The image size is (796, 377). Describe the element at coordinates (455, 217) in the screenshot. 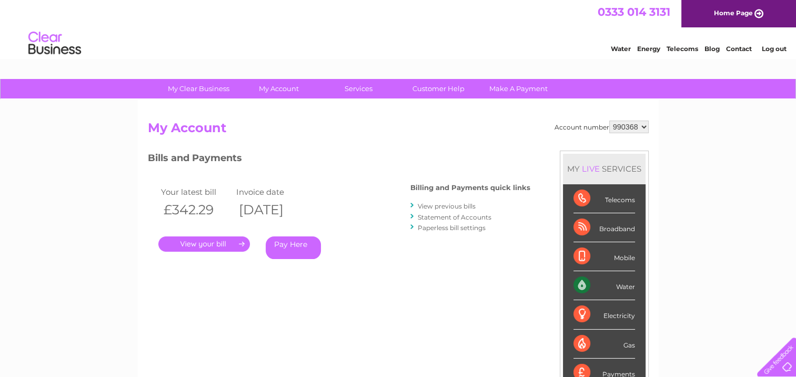

I see `a: Statement of Accounts` at that location.